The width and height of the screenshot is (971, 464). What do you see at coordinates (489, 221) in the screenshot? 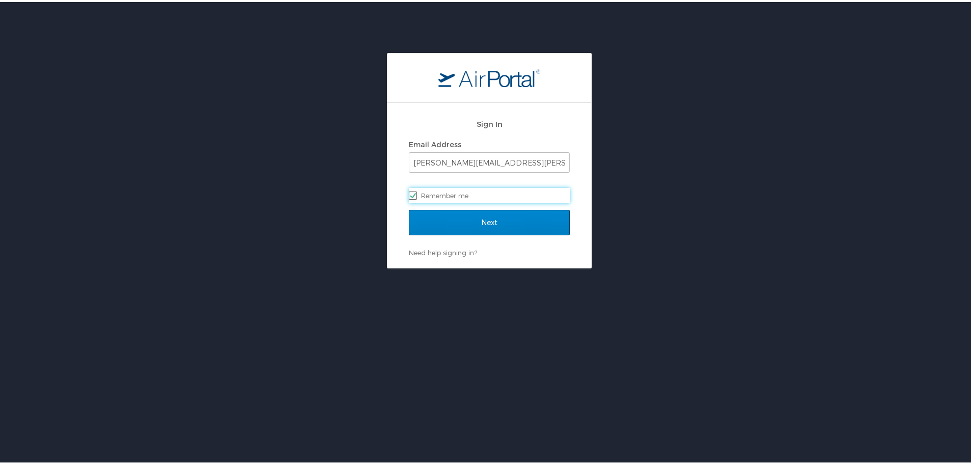
I see `input: Next` at bounding box center [489, 221].